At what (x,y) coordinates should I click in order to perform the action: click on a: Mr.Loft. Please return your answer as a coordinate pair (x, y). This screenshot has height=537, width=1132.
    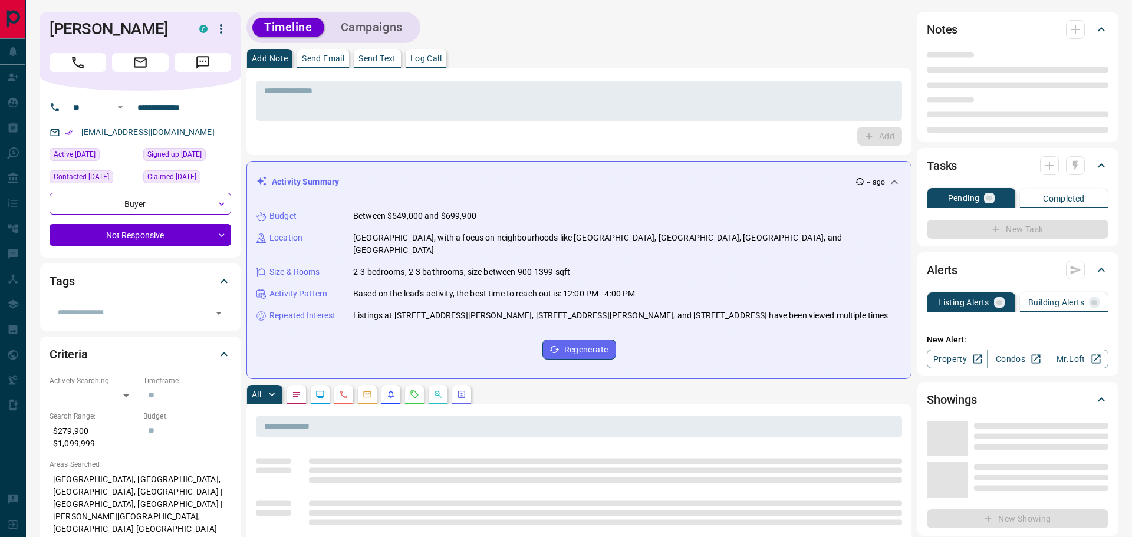
    Looking at the image, I should click on (1078, 359).